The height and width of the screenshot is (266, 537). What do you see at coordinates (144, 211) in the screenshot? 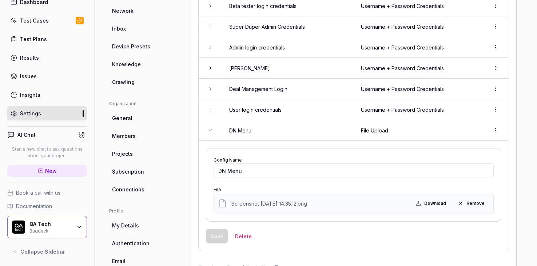
I see `div: Profile` at bounding box center [144, 211].